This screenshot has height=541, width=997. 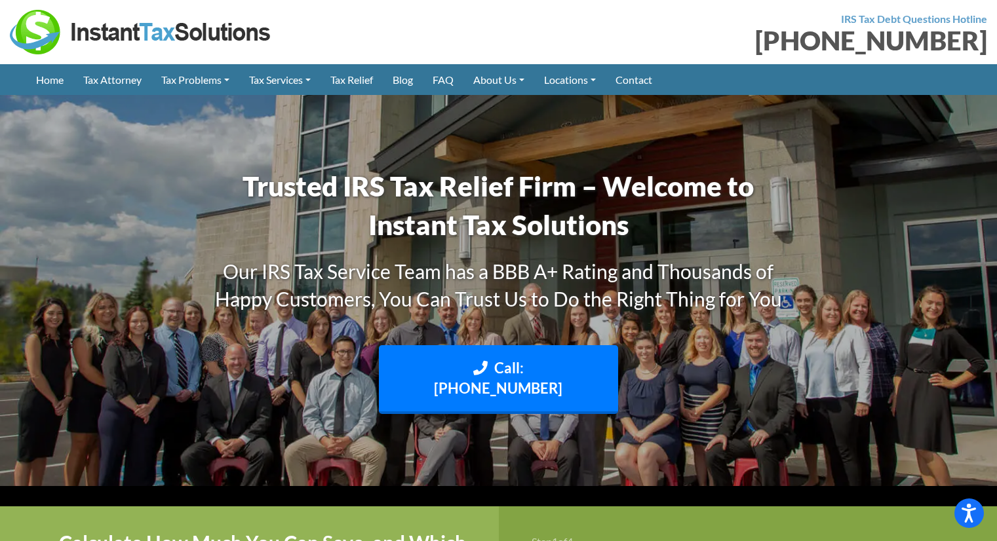 I want to click on a: Tax Attorney, so click(x=112, y=79).